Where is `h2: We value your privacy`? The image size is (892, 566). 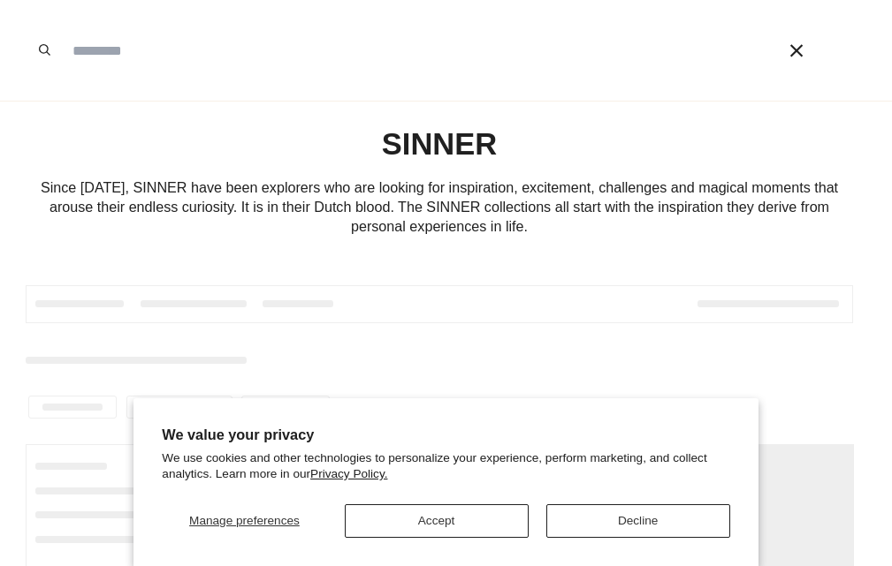 h2: We value your privacy is located at coordinates (445, 435).